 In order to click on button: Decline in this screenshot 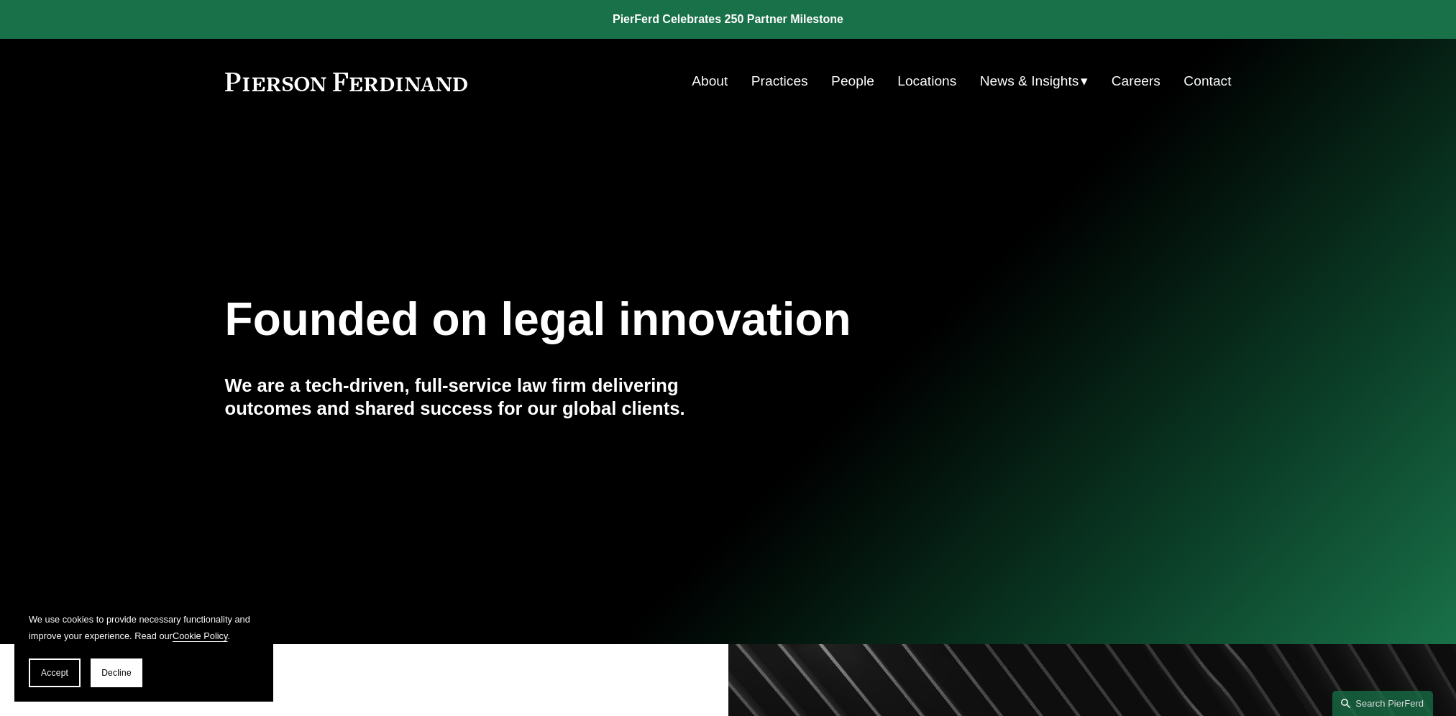, I will do `click(116, 673)`.